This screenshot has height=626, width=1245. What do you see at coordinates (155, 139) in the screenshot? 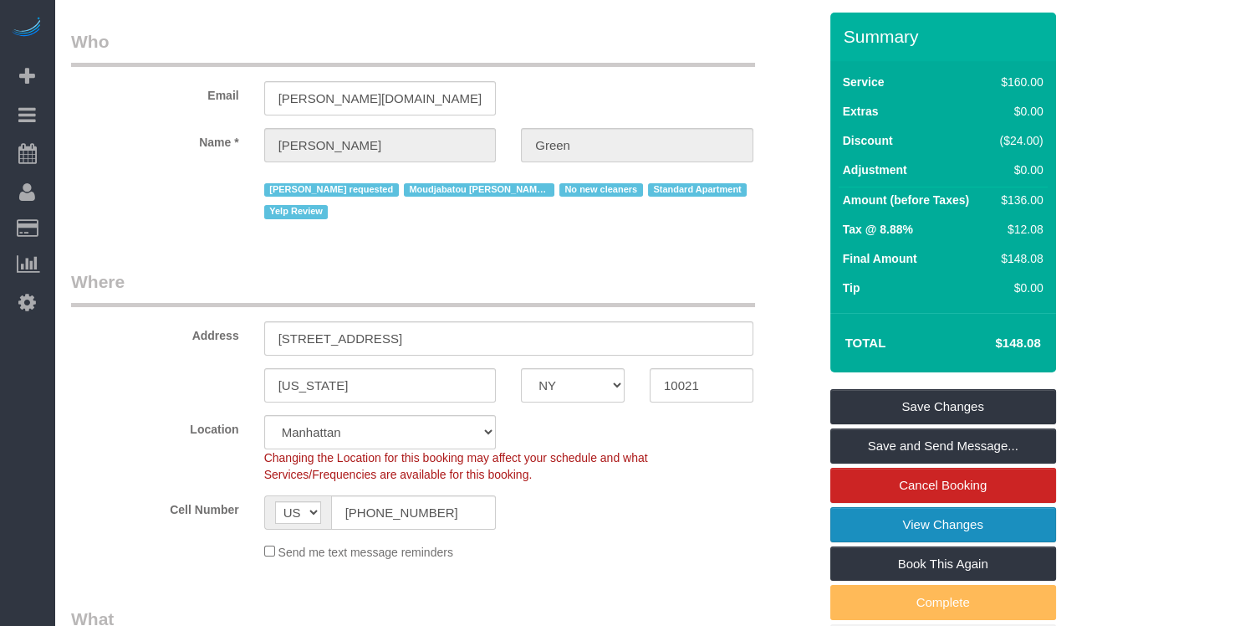
I see `label: Name *` at bounding box center [155, 139].